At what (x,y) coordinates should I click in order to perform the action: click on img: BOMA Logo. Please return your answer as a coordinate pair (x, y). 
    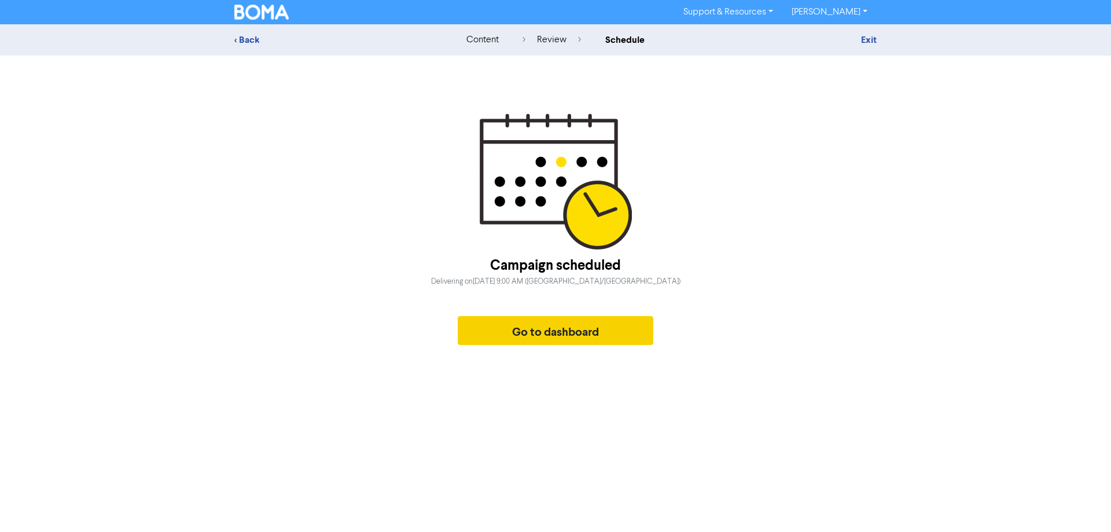
    Looking at the image, I should click on (261, 12).